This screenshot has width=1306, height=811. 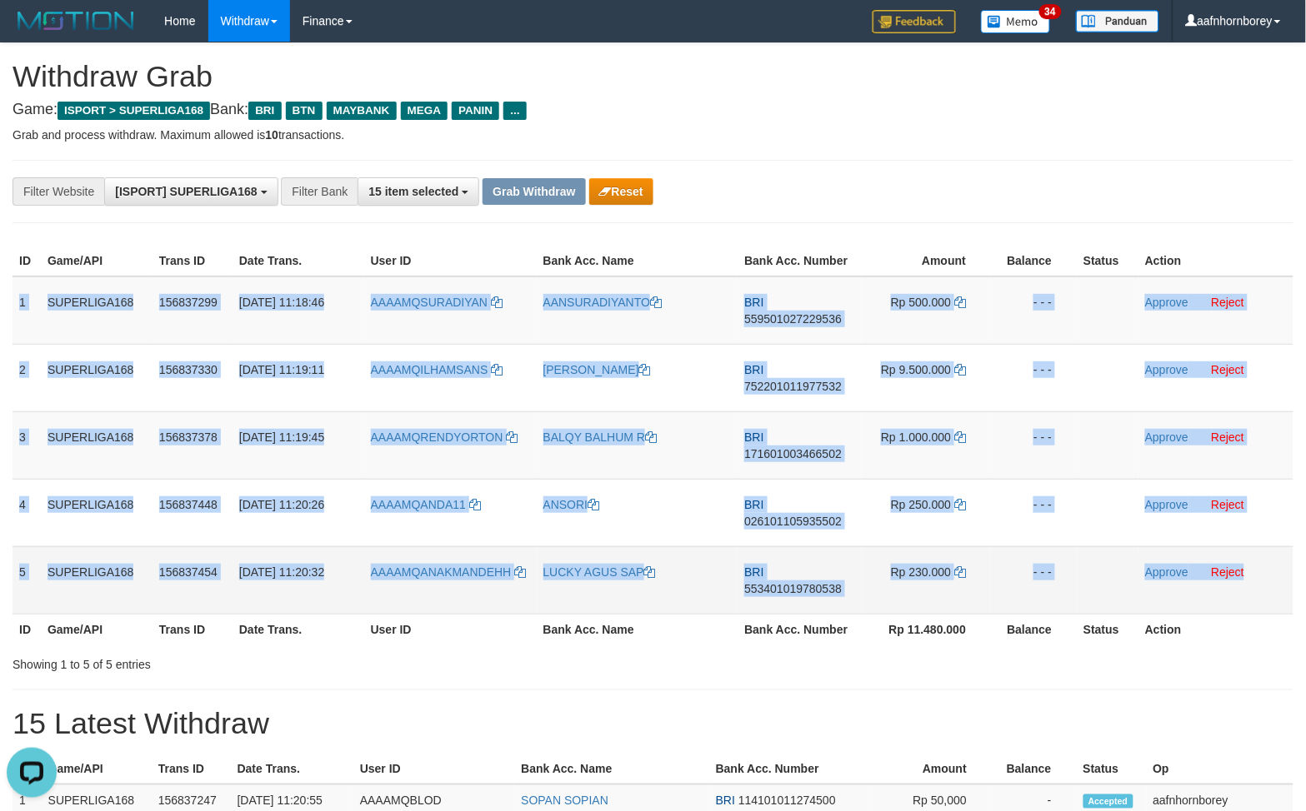 What do you see at coordinates (97, 769) in the screenshot?
I see `th: Game/API` at bounding box center [97, 769].